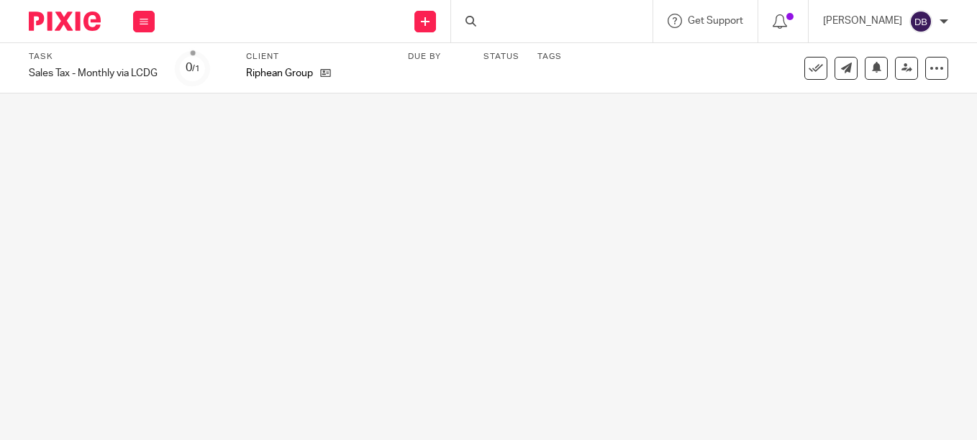  I want to click on img: Pixie, so click(65, 21).